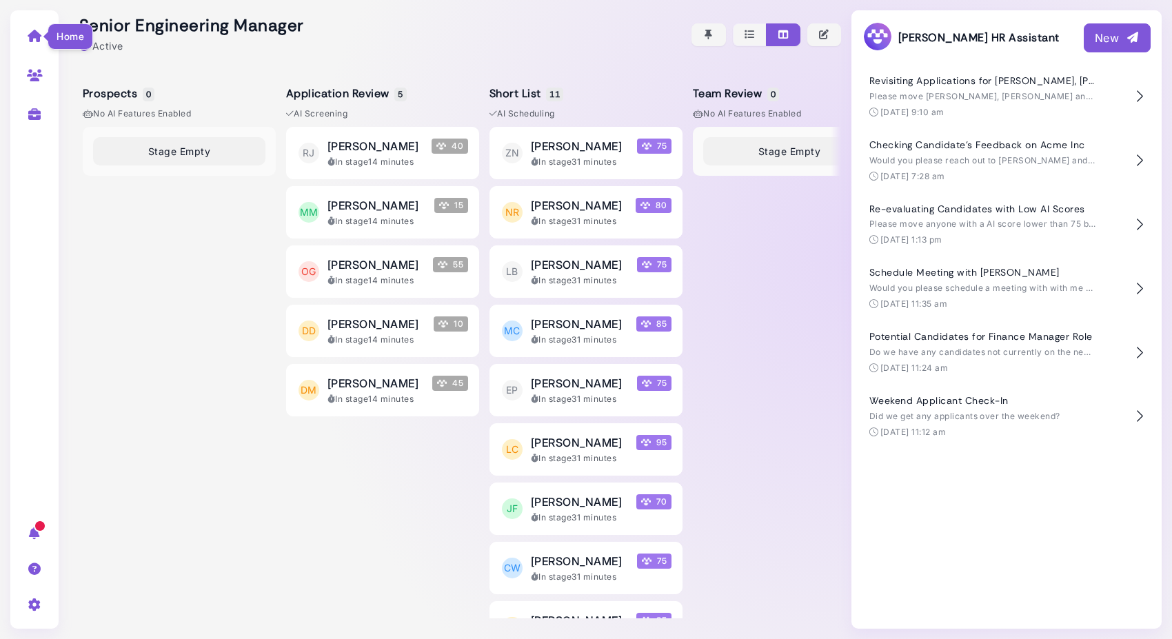 Image resolution: width=1172 pixels, height=639 pixels. I want to click on span: MM, so click(309, 212).